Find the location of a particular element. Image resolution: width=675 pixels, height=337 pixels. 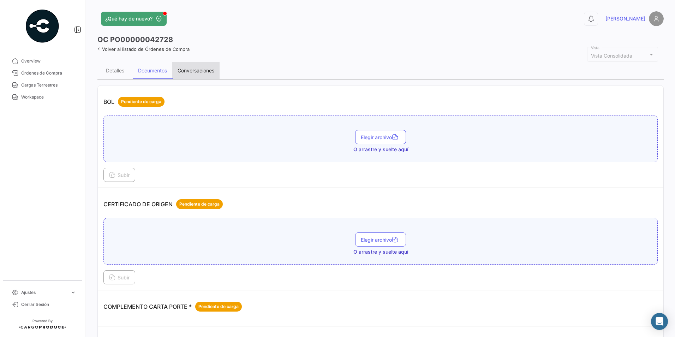

div: Detalles is located at coordinates (115, 70).